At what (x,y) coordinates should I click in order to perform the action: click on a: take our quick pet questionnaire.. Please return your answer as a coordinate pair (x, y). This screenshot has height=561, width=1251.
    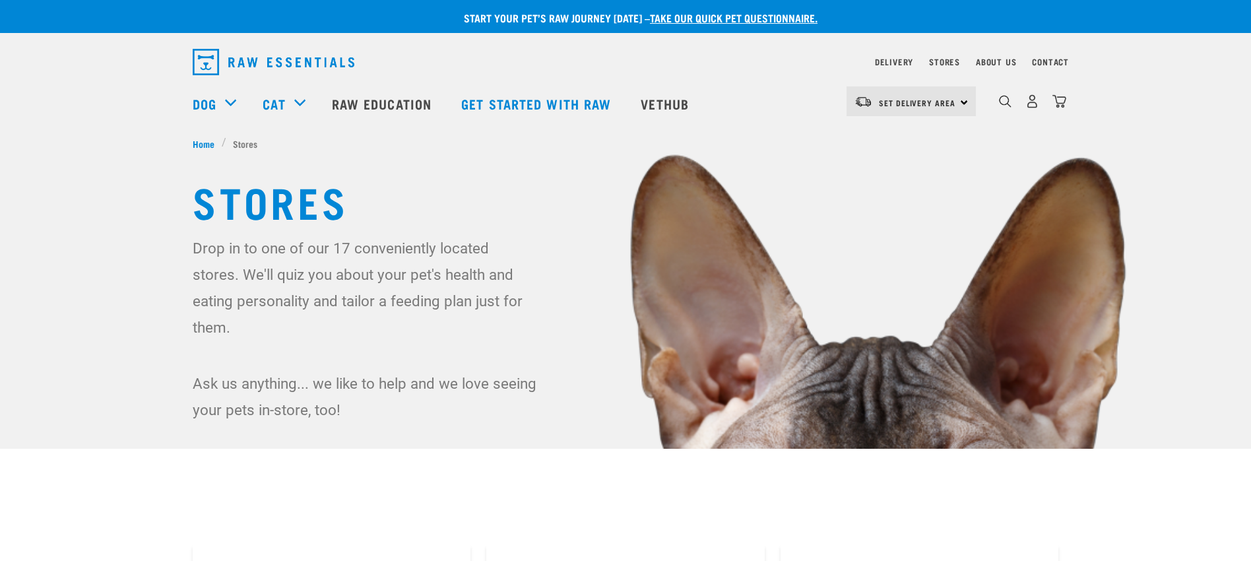
    Looking at the image, I should click on (734, 17).